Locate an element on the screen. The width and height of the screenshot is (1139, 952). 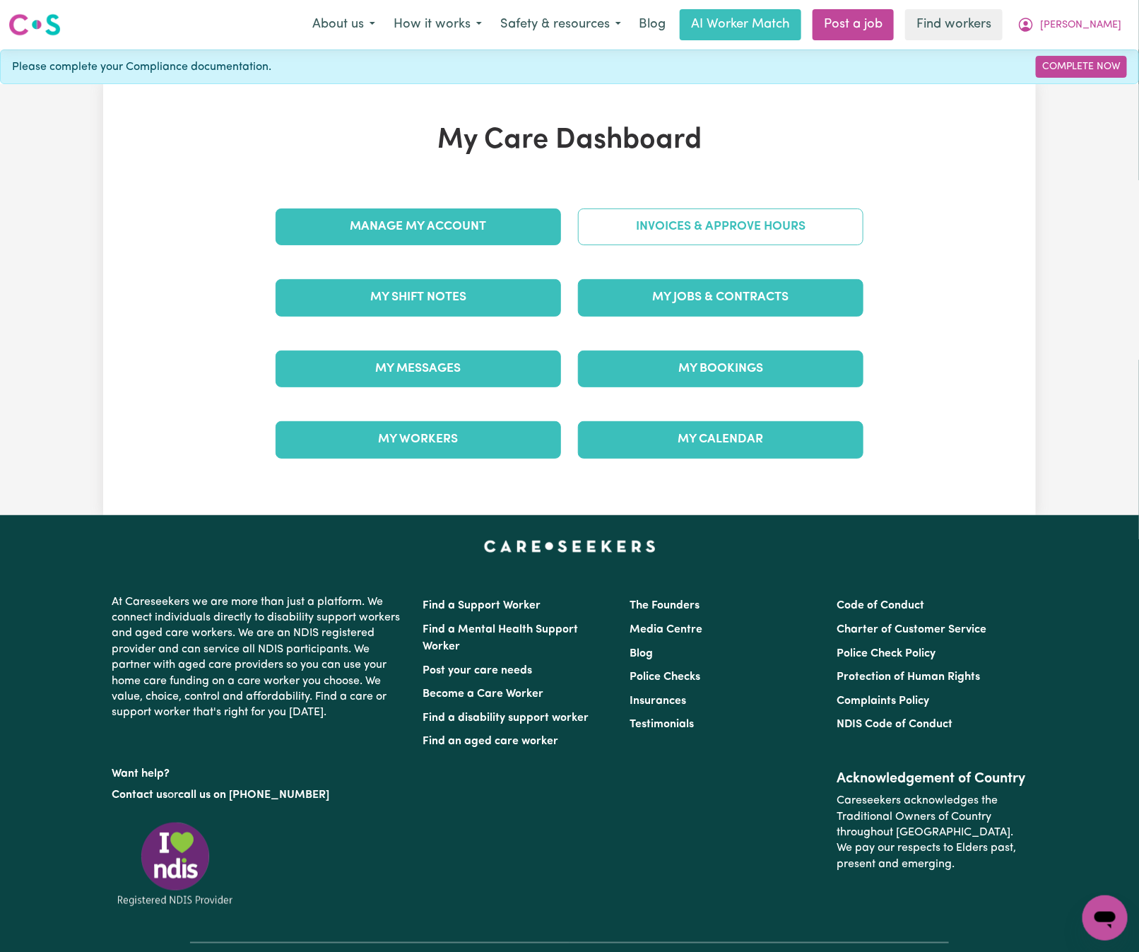
a: Post a job is located at coordinates (853, 25).